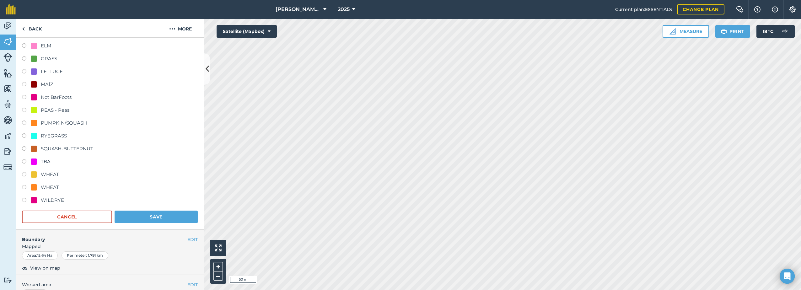 The image size is (801, 290). Describe the element at coordinates (733, 31) in the screenshot. I see `button: Print` at that location.